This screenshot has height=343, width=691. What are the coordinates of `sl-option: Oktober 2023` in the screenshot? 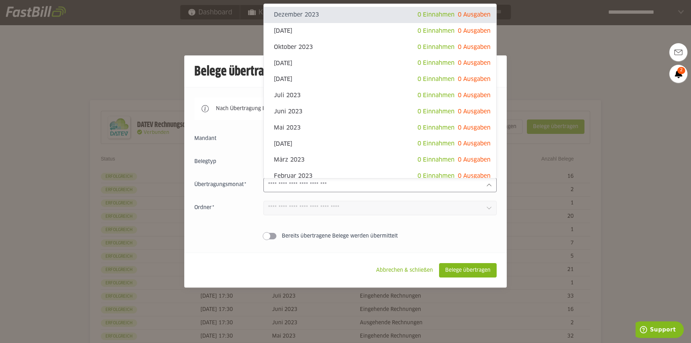 It's located at (380, 47).